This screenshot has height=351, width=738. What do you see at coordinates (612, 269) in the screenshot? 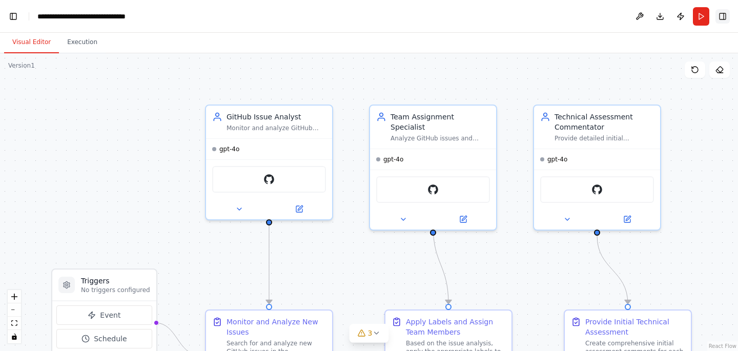
I see `g: Edge from 0958d728-d392-4c2f-87fb-b0c80d63216f to 630246ad-b7c1-41a3-a381-56acc33b3cc0` at bounding box center [612, 269].